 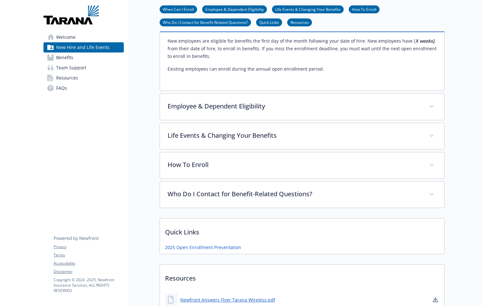 What do you see at coordinates (308, 9) in the screenshot?
I see `a: Life Events & Changing Your Benefits` at bounding box center [308, 9].